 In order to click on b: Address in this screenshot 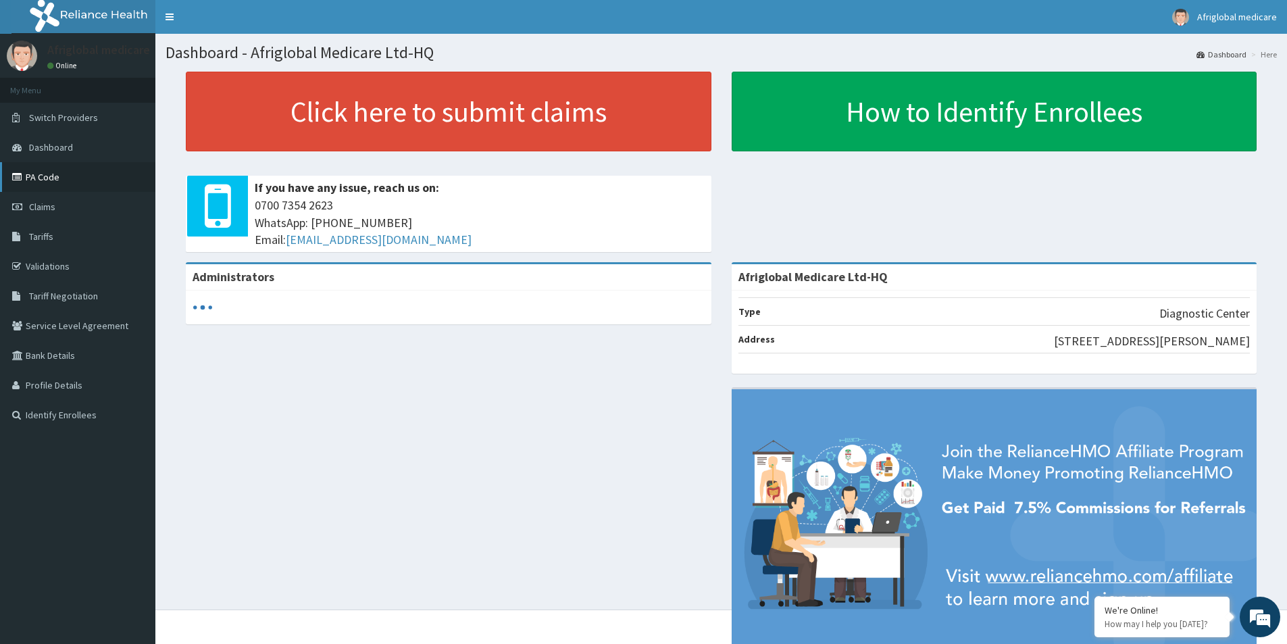, I will do `click(757, 339)`.